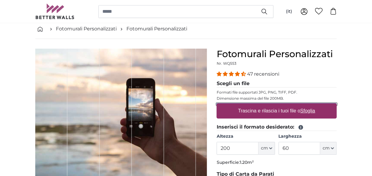  I want to click on p: Superficie:, so click(277, 163).